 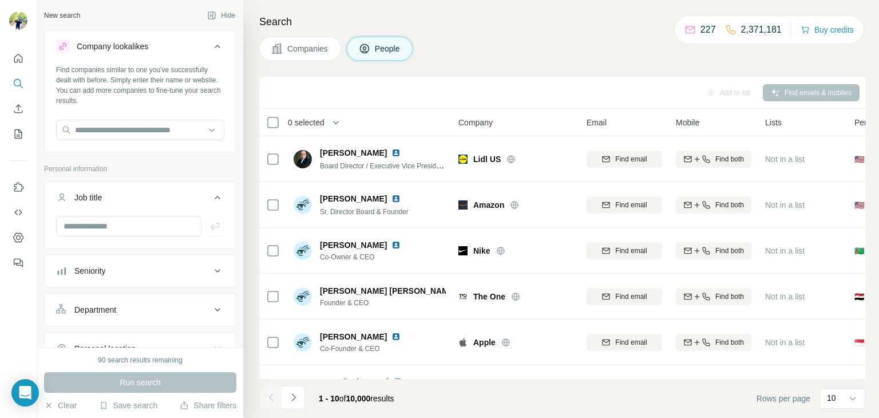 What do you see at coordinates (487, 159) in the screenshot?
I see `span: Lidl US` at bounding box center [487, 159].